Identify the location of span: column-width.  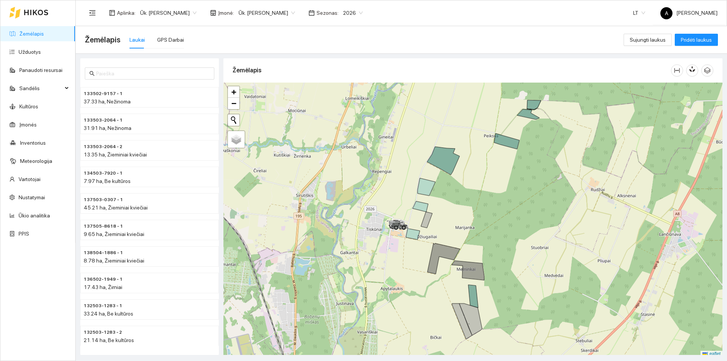
(677, 70).